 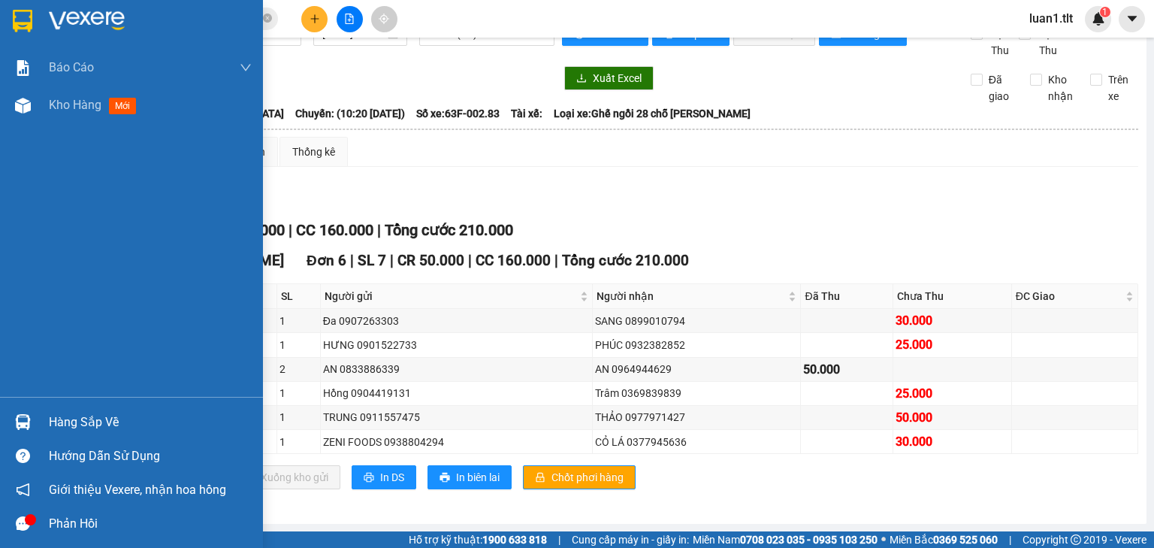 I want to click on div: PHÚC 0932382852, so click(x=696, y=345).